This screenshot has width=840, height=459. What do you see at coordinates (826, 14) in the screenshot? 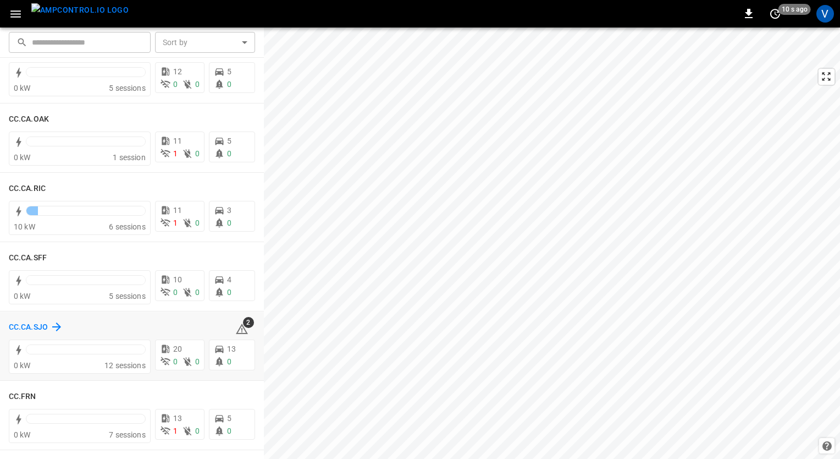
I see `div: profile-icon` at bounding box center [826, 14].